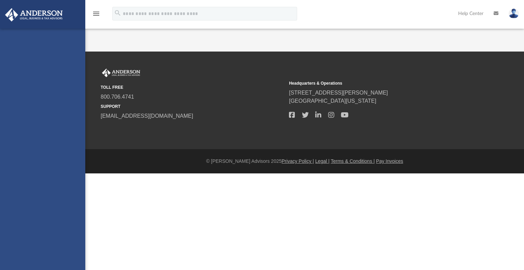 Image resolution: width=524 pixels, height=270 pixels. I want to click on a: Legal |, so click(323, 161).